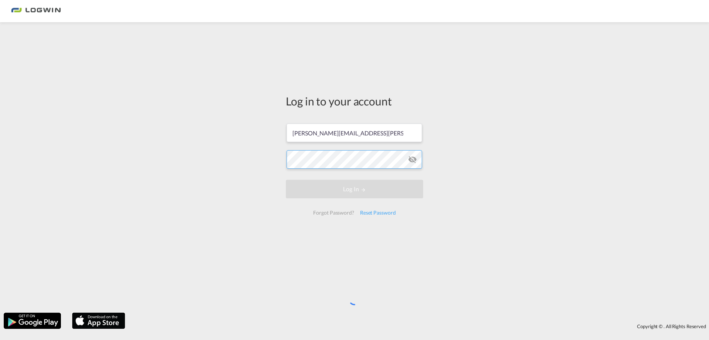 The height and width of the screenshot is (340, 709). What do you see at coordinates (32, 320) in the screenshot?
I see `img: google.png` at bounding box center [32, 320].